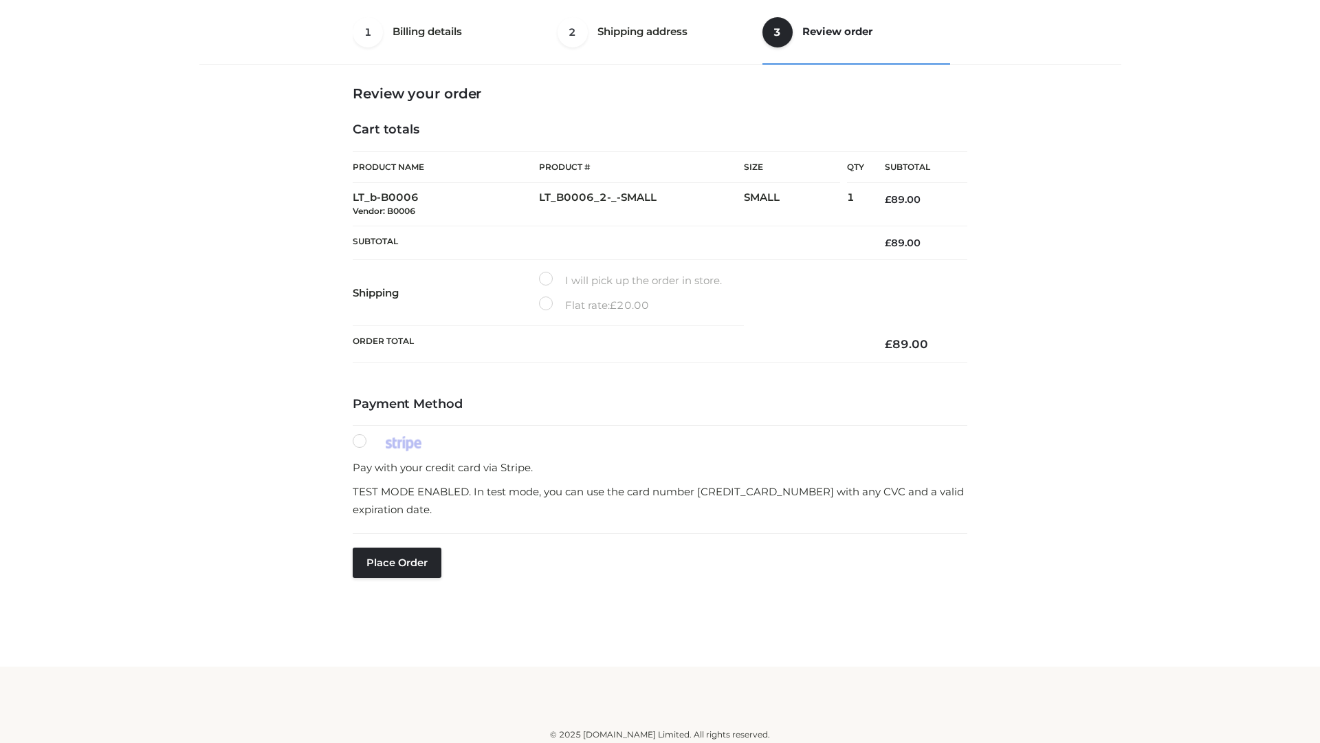  I want to click on th: Product Name, so click(446, 167).